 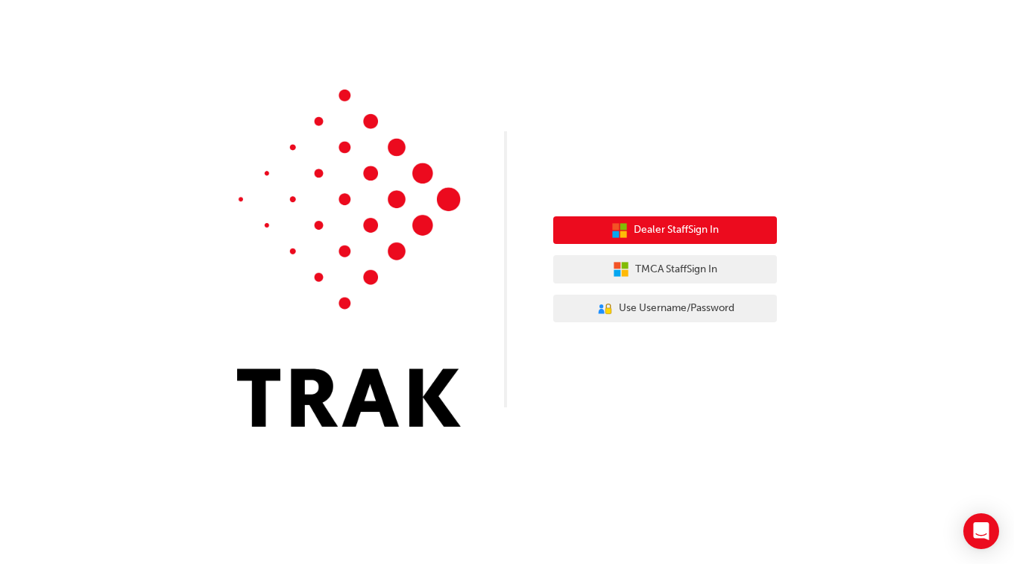 What do you see at coordinates (676, 230) in the screenshot?
I see `span: Dealer Staff Sign In` at bounding box center [676, 230].